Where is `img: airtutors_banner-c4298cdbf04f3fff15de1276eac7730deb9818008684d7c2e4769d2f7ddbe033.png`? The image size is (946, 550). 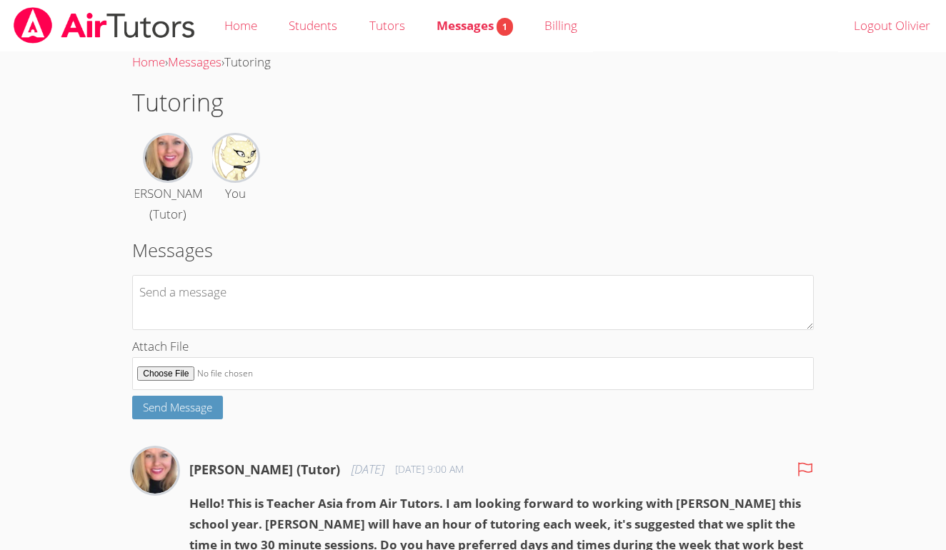
img: airtutors_banner-c4298cdbf04f3fff15de1276eac7730deb9818008684d7c2e4769d2f7ddbe033.png is located at coordinates (104, 25).